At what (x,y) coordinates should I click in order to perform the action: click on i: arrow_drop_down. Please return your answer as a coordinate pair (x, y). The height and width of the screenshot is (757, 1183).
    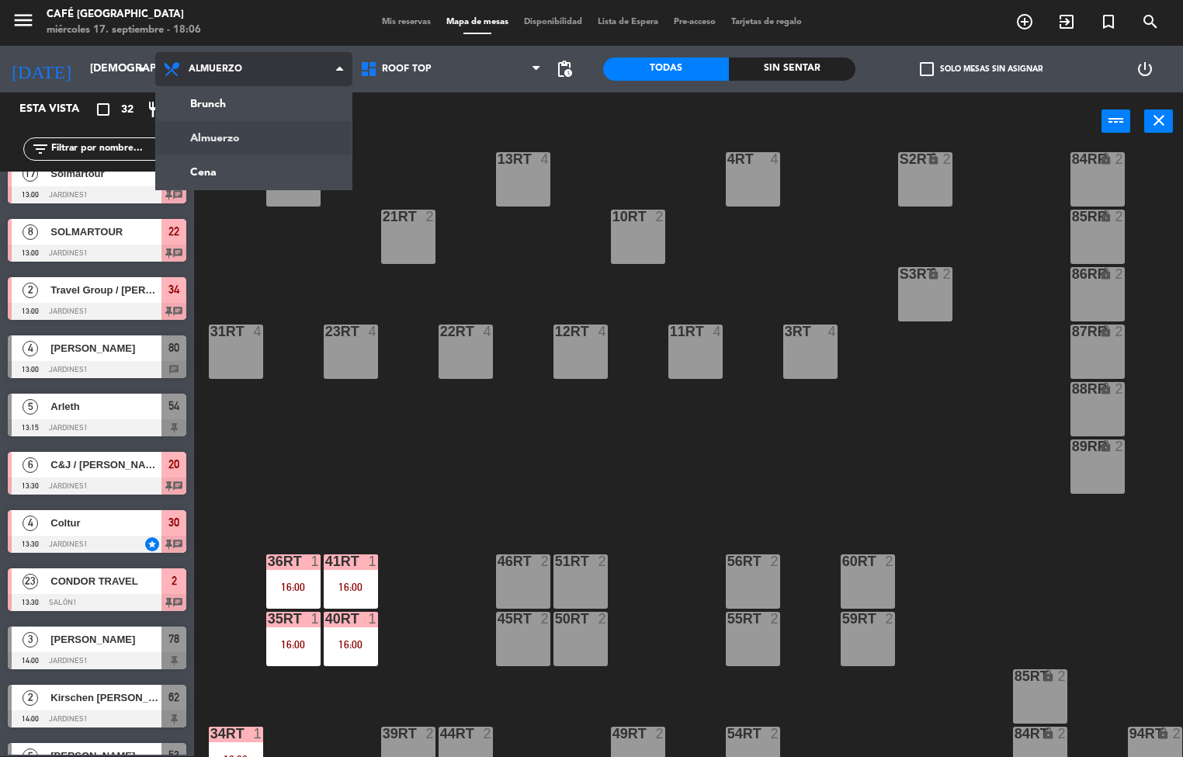
    Looking at the image, I should click on (142, 69).